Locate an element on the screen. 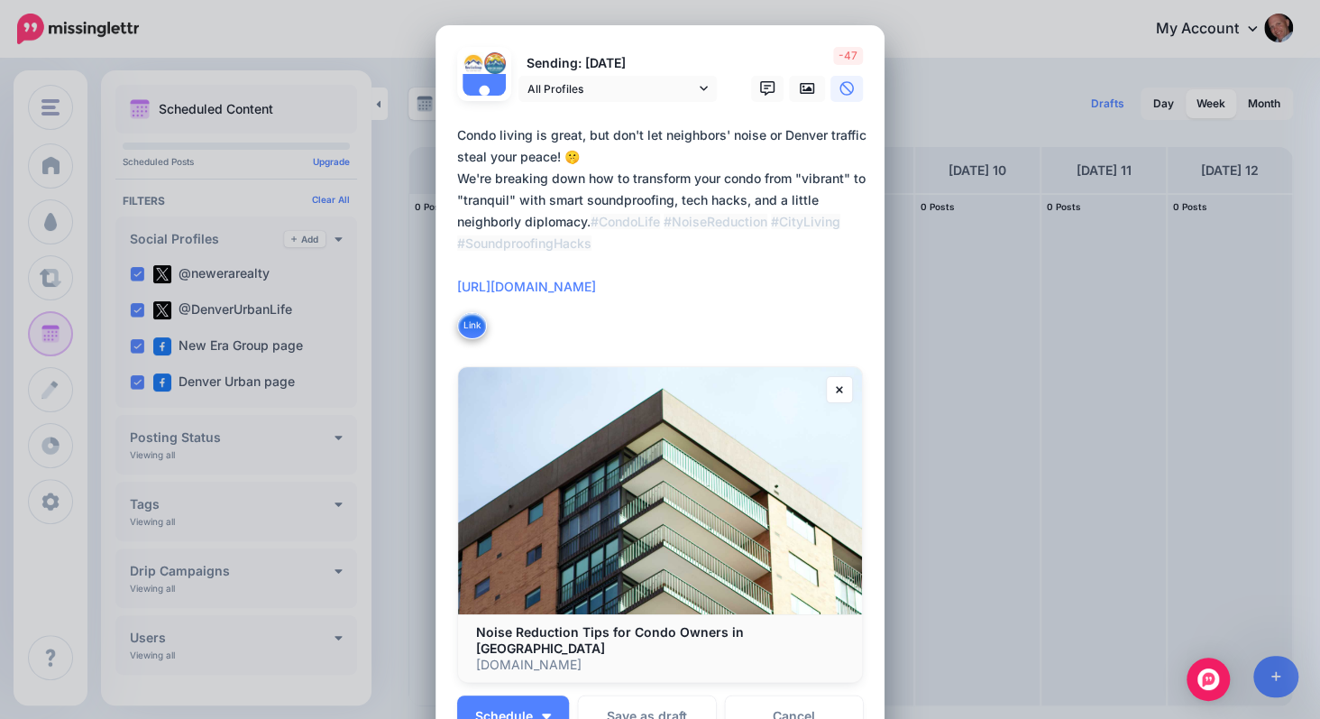 This screenshot has width=1320, height=719. img: Noise Reduction Tips for Condo Owners in Denver is located at coordinates (660, 491).